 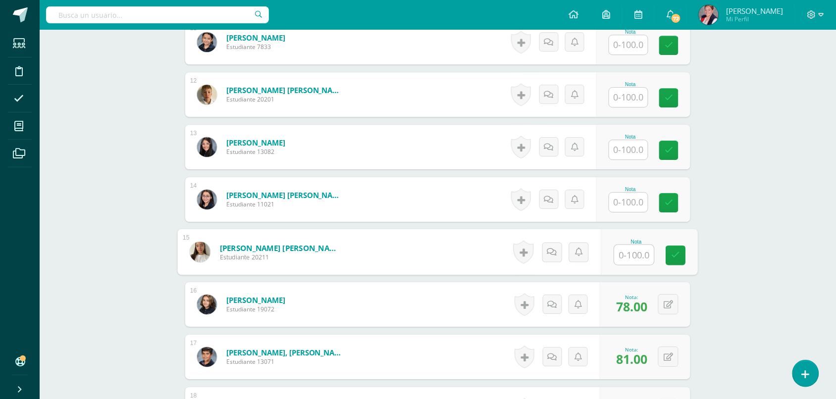 I want to click on span: 78.00, so click(x=632, y=307).